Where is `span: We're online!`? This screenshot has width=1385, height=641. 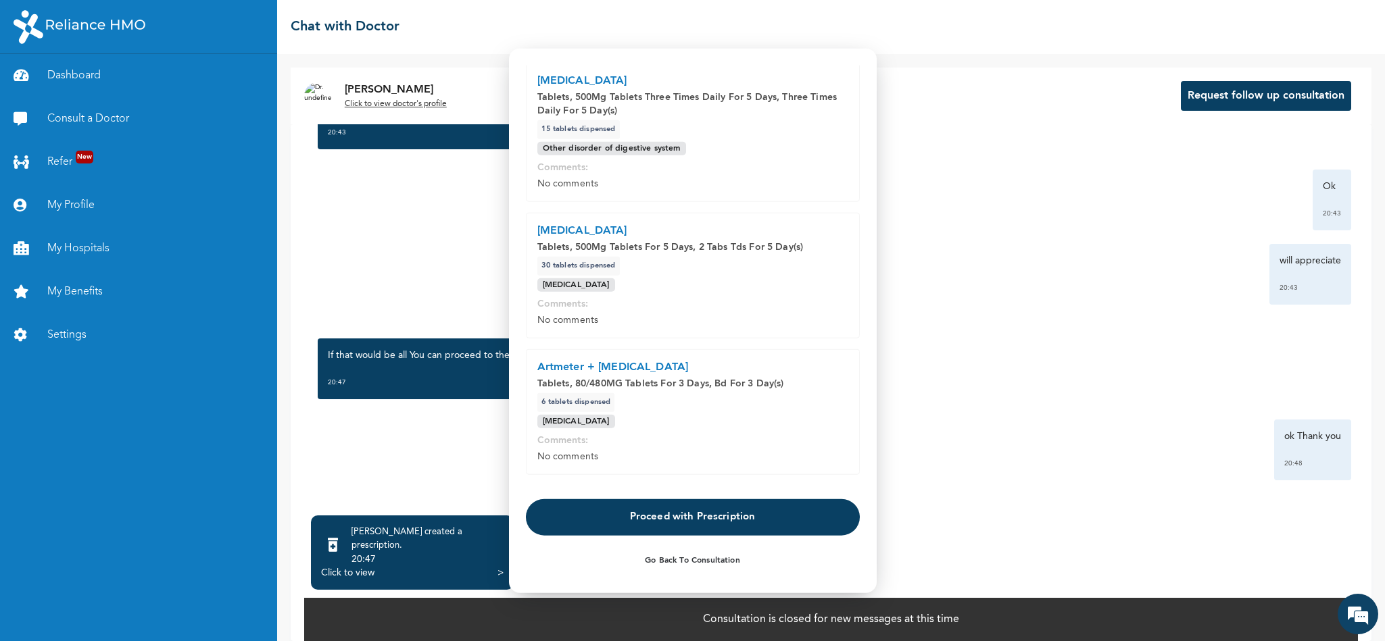 span: We're online! is located at coordinates (132, 260).